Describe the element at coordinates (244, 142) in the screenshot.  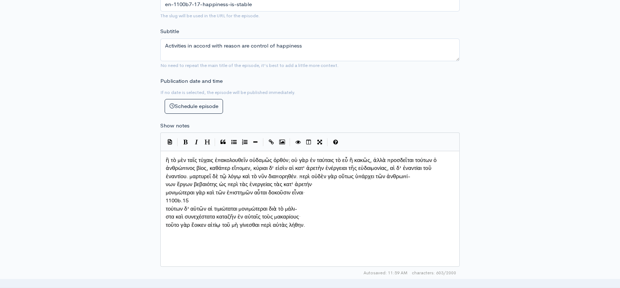
I see `button: Numbered List` at that location.